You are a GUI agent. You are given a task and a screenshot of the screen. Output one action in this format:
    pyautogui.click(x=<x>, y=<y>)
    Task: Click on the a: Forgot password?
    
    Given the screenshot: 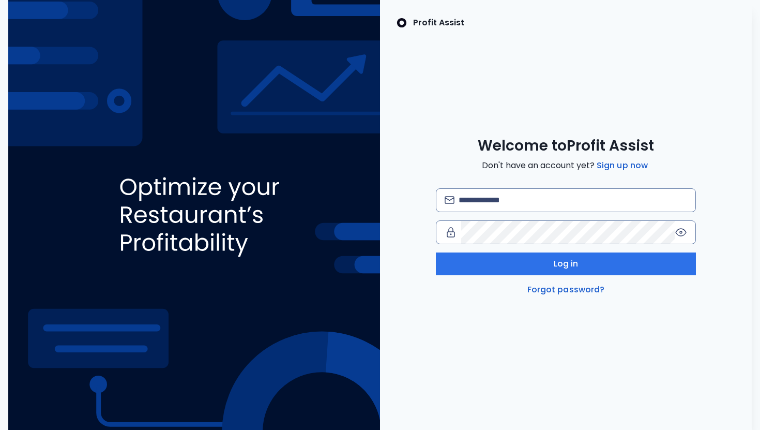 What is the action you would take?
    pyautogui.click(x=566, y=289)
    